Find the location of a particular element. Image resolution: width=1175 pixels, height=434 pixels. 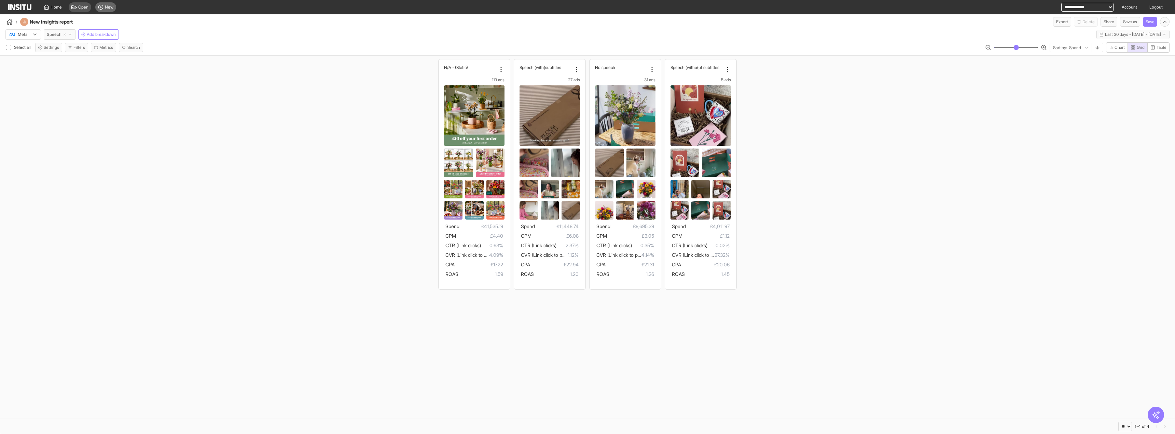

span: £8,695.39 is located at coordinates (632, 227).